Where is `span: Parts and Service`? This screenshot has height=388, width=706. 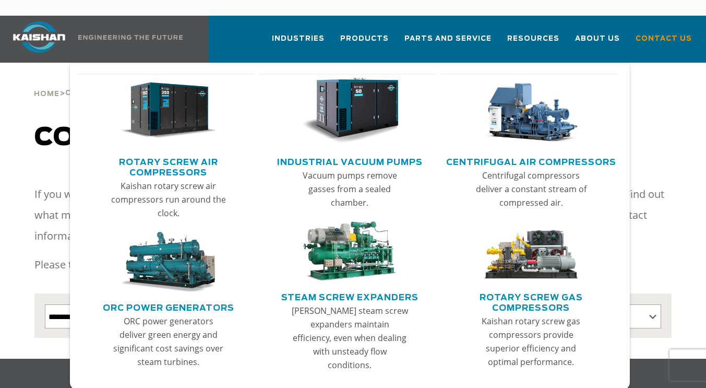 span: Parts and Service is located at coordinates (448, 39).